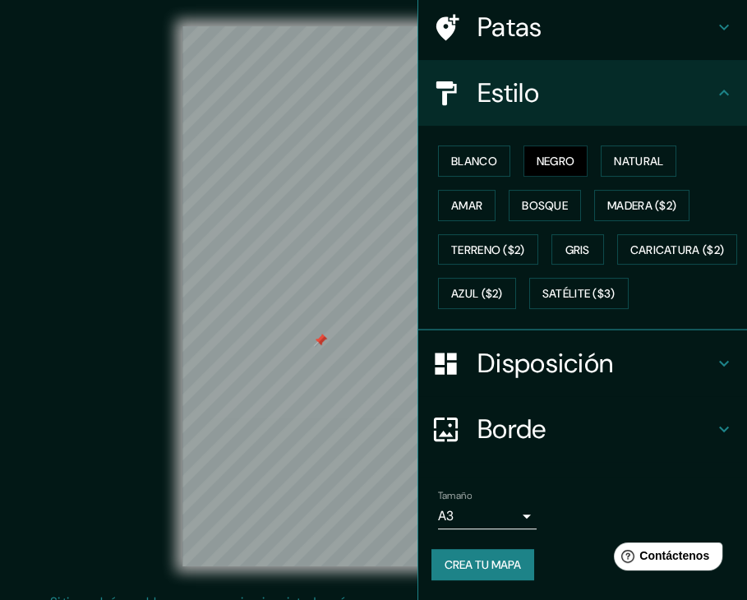 The width and height of the screenshot is (747, 600). I want to click on div: A3, so click(487, 516).